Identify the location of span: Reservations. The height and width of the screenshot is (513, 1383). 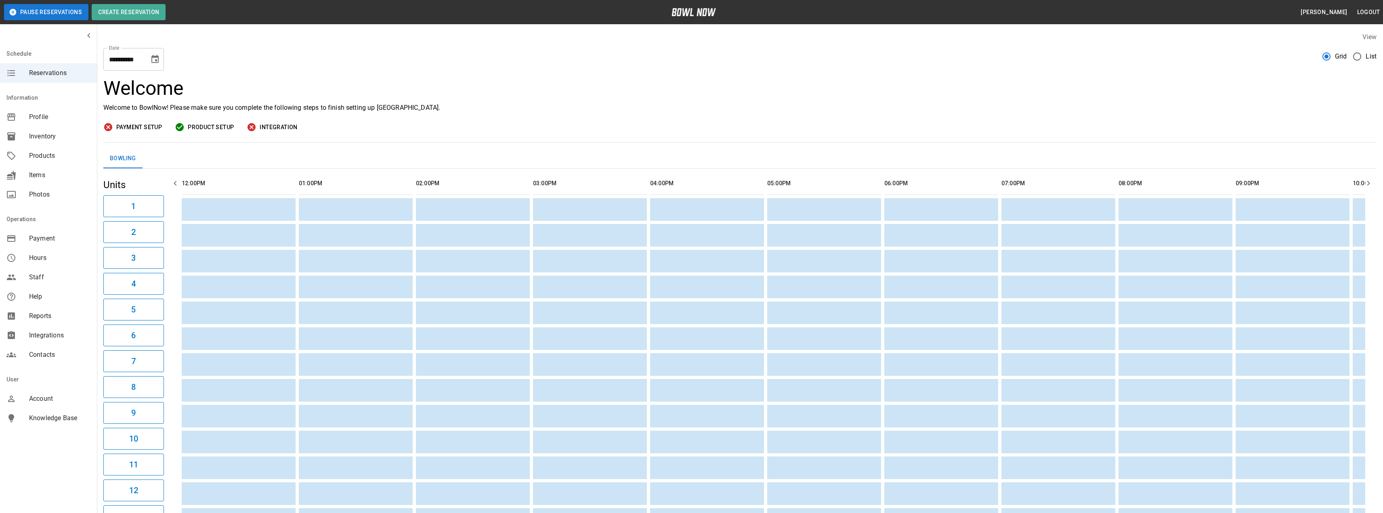
(60, 73).